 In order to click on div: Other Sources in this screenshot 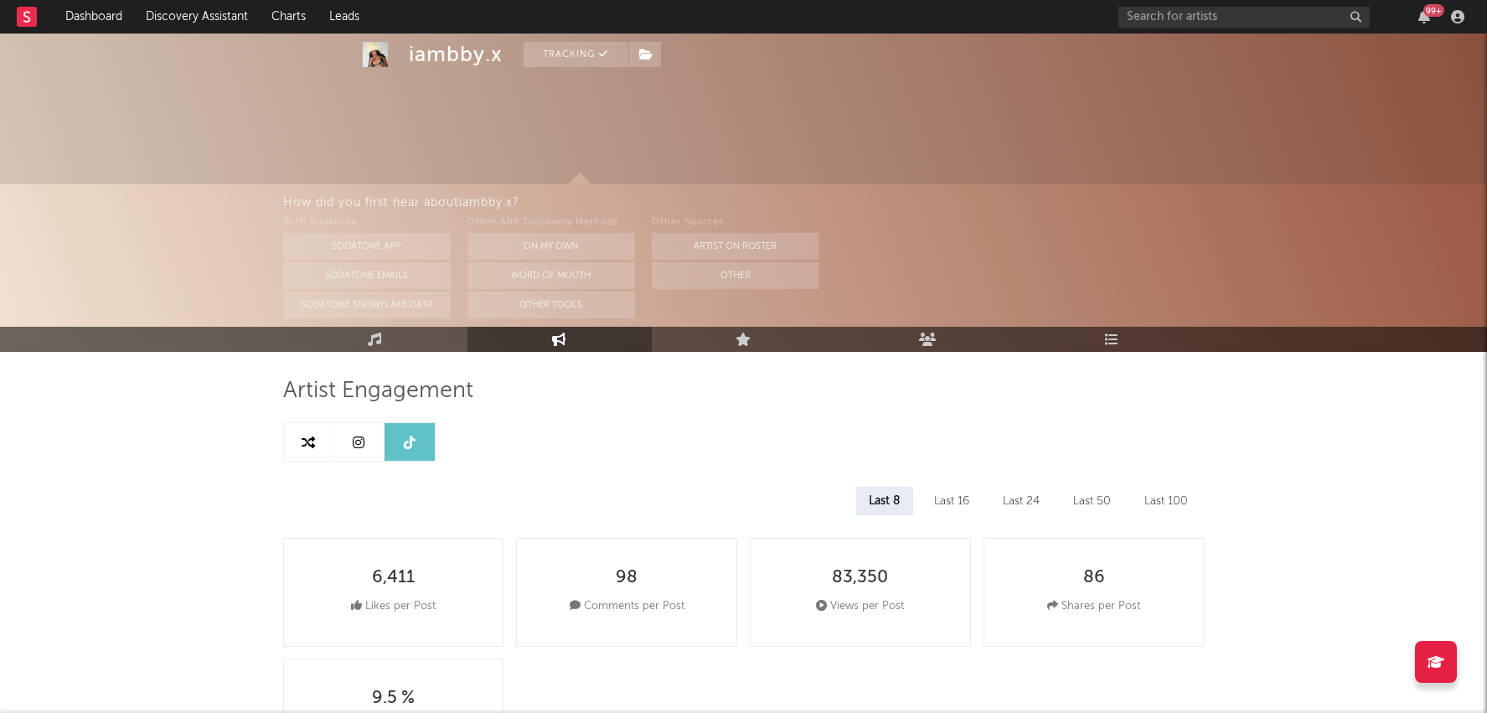, I will do `click(736, 223)`.